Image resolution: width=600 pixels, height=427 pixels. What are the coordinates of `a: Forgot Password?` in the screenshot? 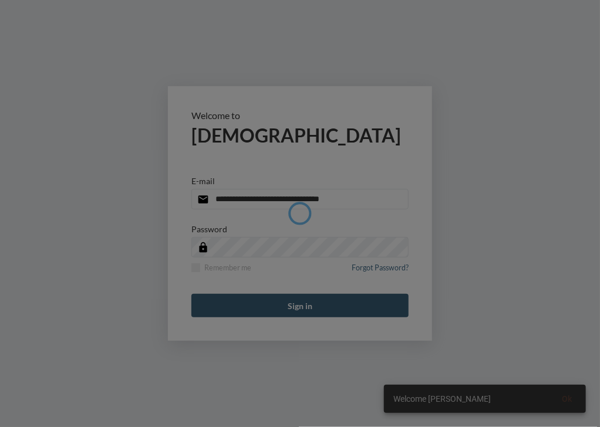 It's located at (380, 271).